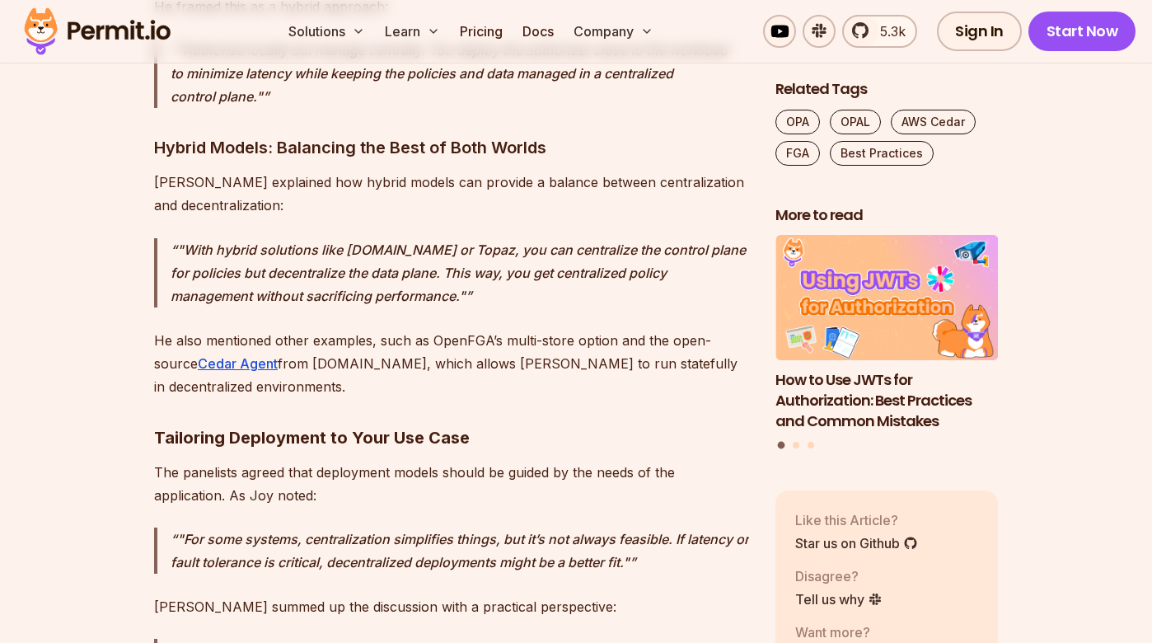 This screenshot has width=1152, height=643. What do you see at coordinates (613, 31) in the screenshot?
I see `button: Company` at bounding box center [613, 31].